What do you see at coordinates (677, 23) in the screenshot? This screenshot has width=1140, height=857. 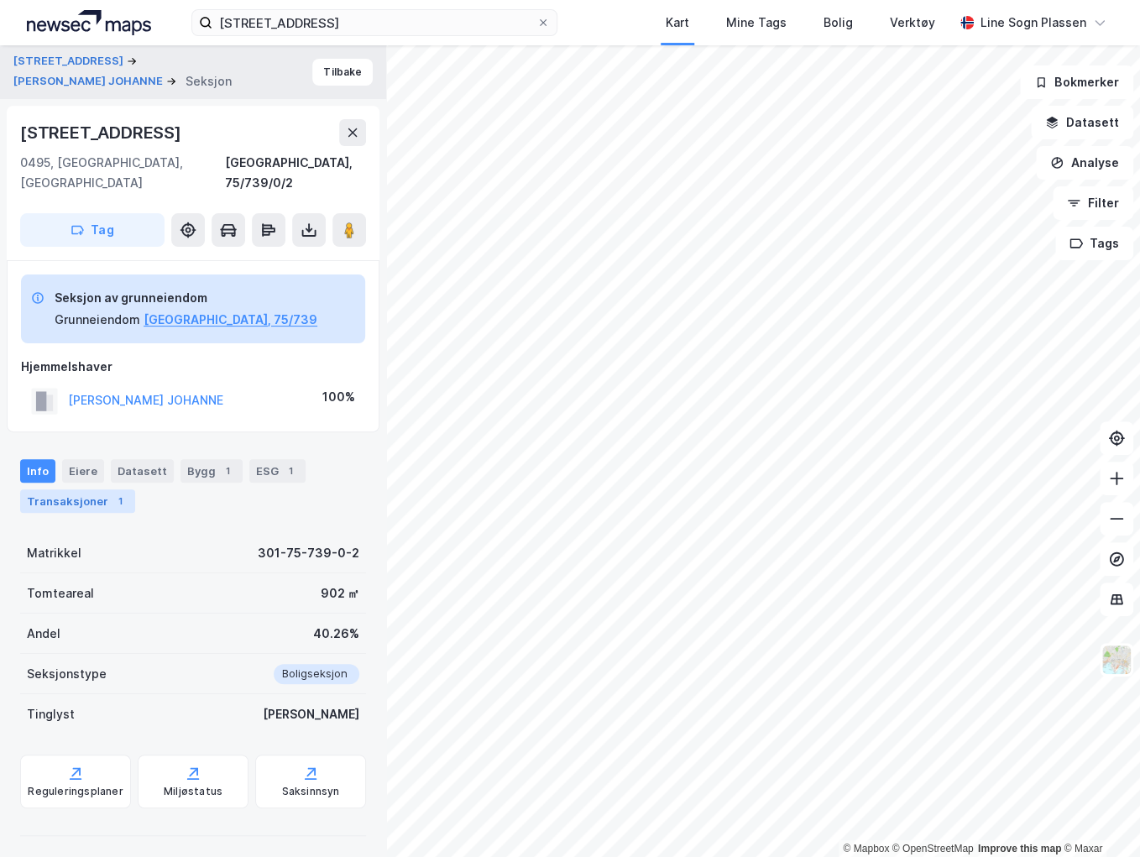 I see `div: Kart` at bounding box center [677, 23].